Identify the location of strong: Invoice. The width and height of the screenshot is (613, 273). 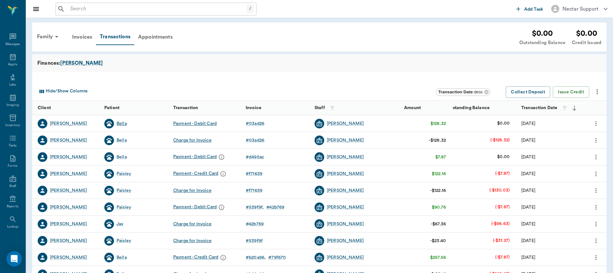
(253, 108).